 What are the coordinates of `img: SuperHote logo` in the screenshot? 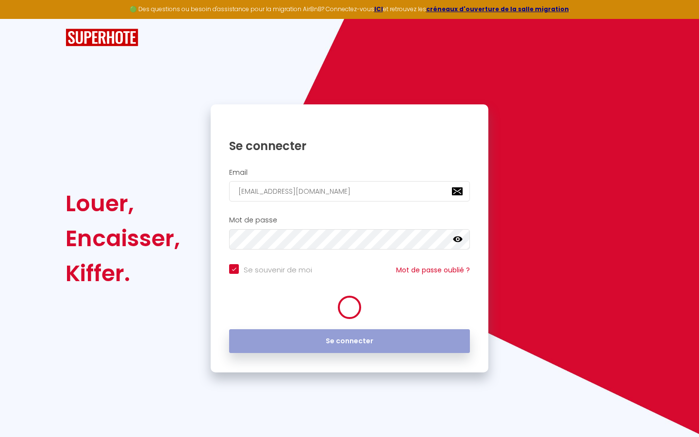 It's located at (102, 37).